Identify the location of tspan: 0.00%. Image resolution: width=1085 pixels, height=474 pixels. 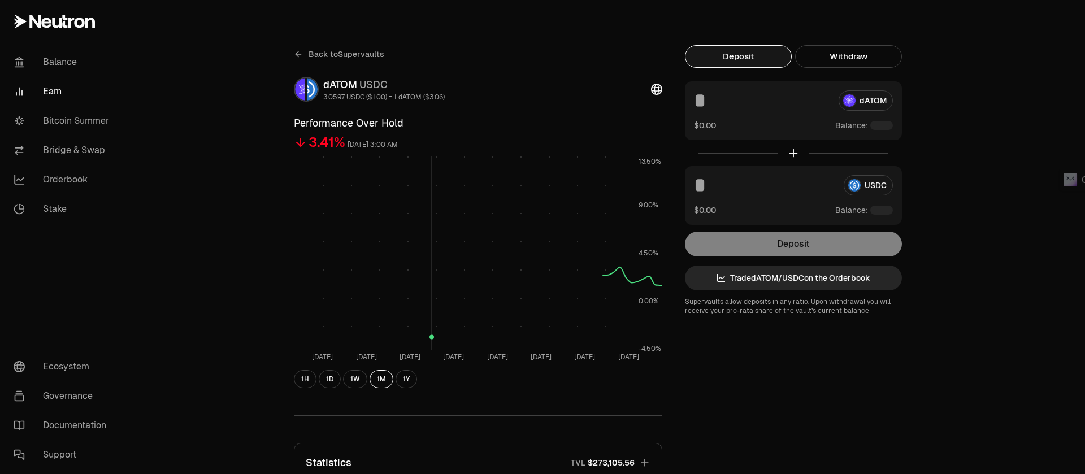
(649, 301).